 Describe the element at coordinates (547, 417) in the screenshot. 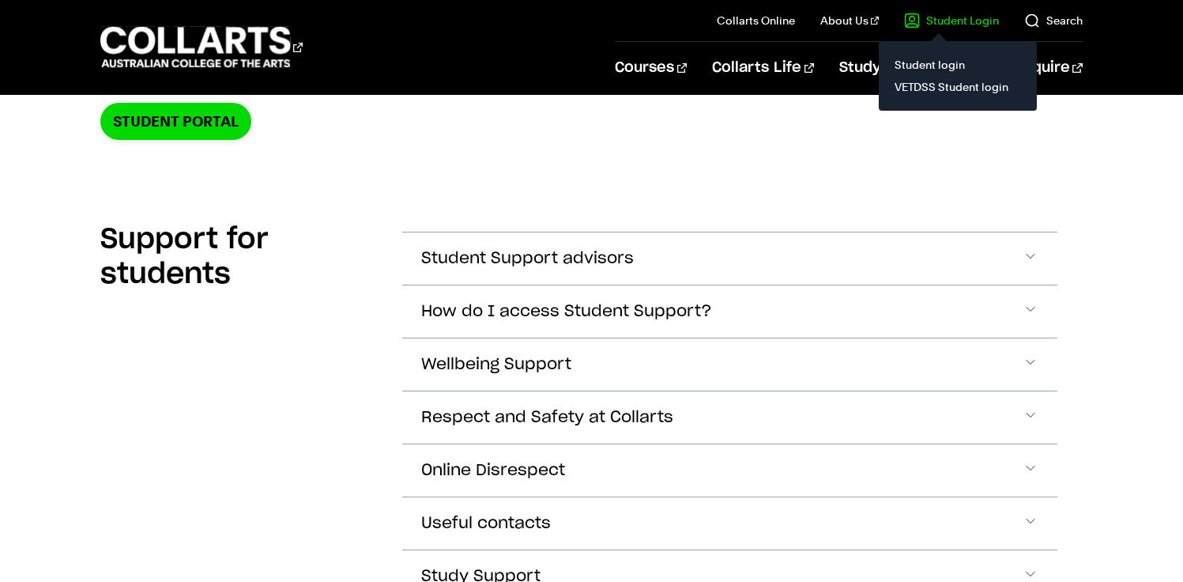

I see `span: Respect and Safety at Collarts` at that location.